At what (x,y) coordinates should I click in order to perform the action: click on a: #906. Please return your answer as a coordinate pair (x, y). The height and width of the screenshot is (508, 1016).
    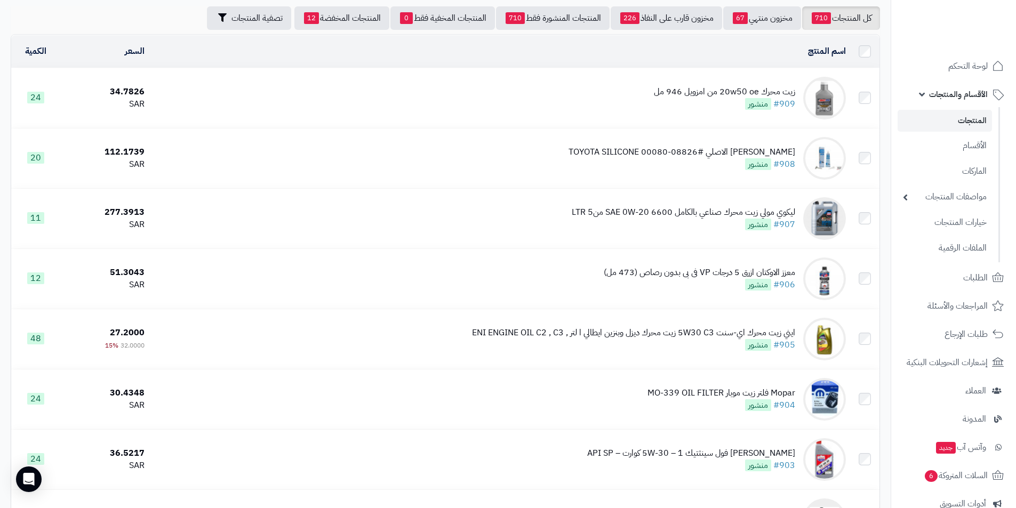
    Looking at the image, I should click on (784, 285).